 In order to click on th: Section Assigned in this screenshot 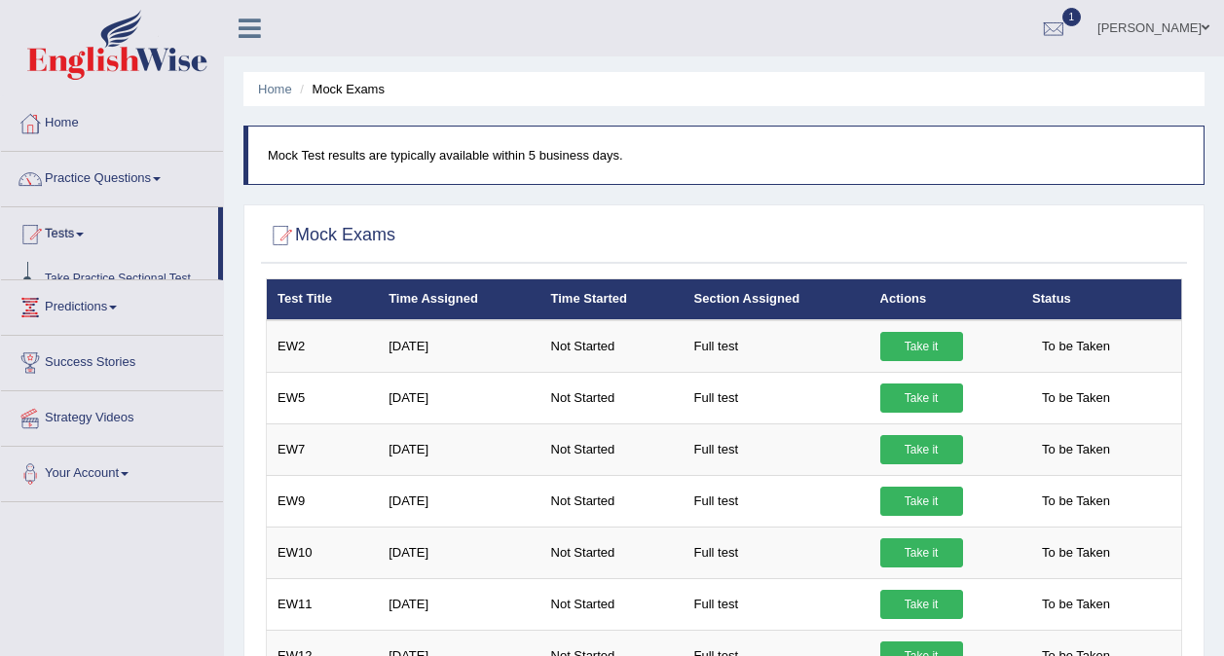, I will do `click(776, 300)`.